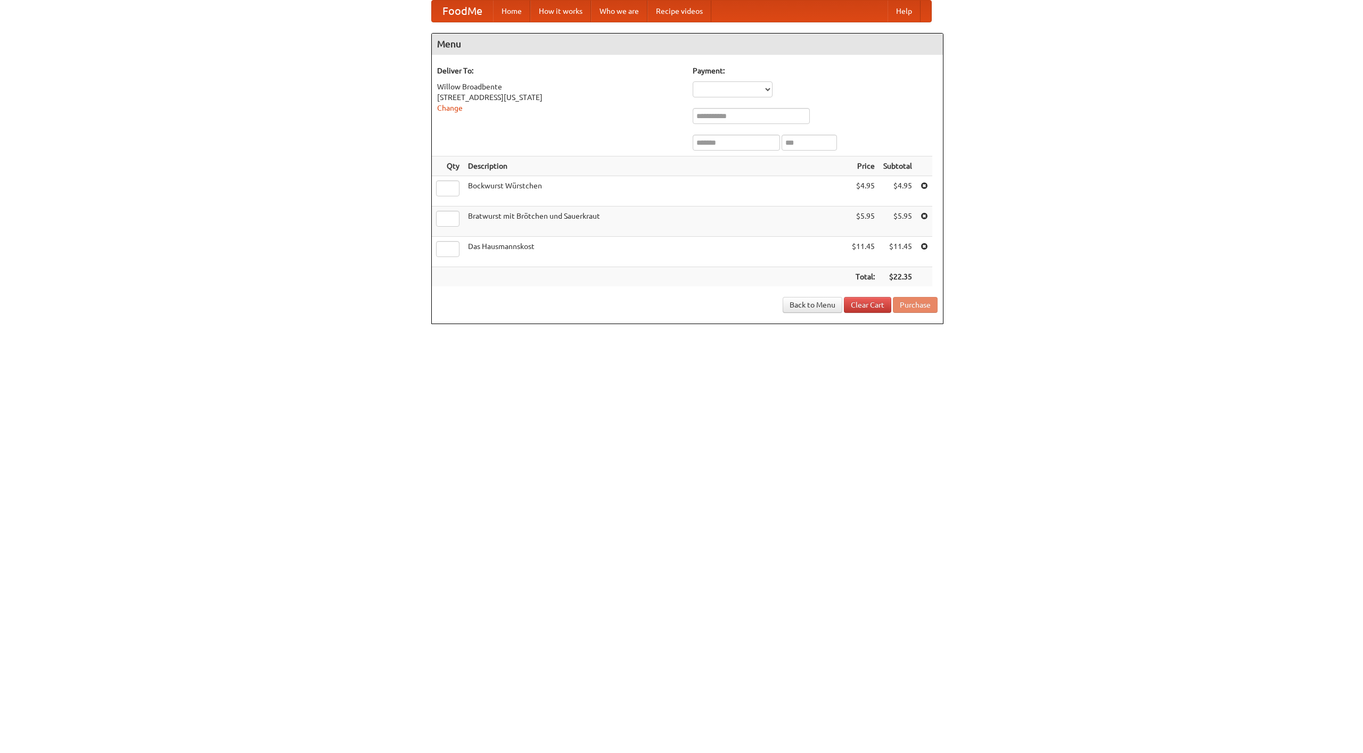 The image size is (1363, 753). What do you see at coordinates (448, 166) in the screenshot?
I see `th: Qty` at bounding box center [448, 166].